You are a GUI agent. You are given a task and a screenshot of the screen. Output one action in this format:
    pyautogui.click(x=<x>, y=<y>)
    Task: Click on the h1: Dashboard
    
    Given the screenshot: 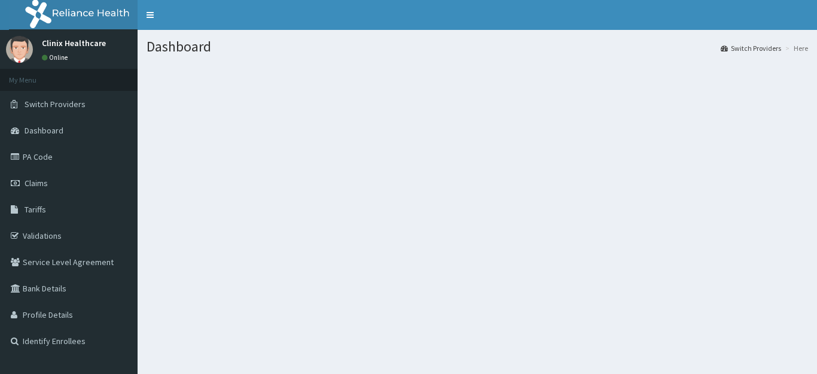 What is the action you would take?
    pyautogui.click(x=477, y=47)
    